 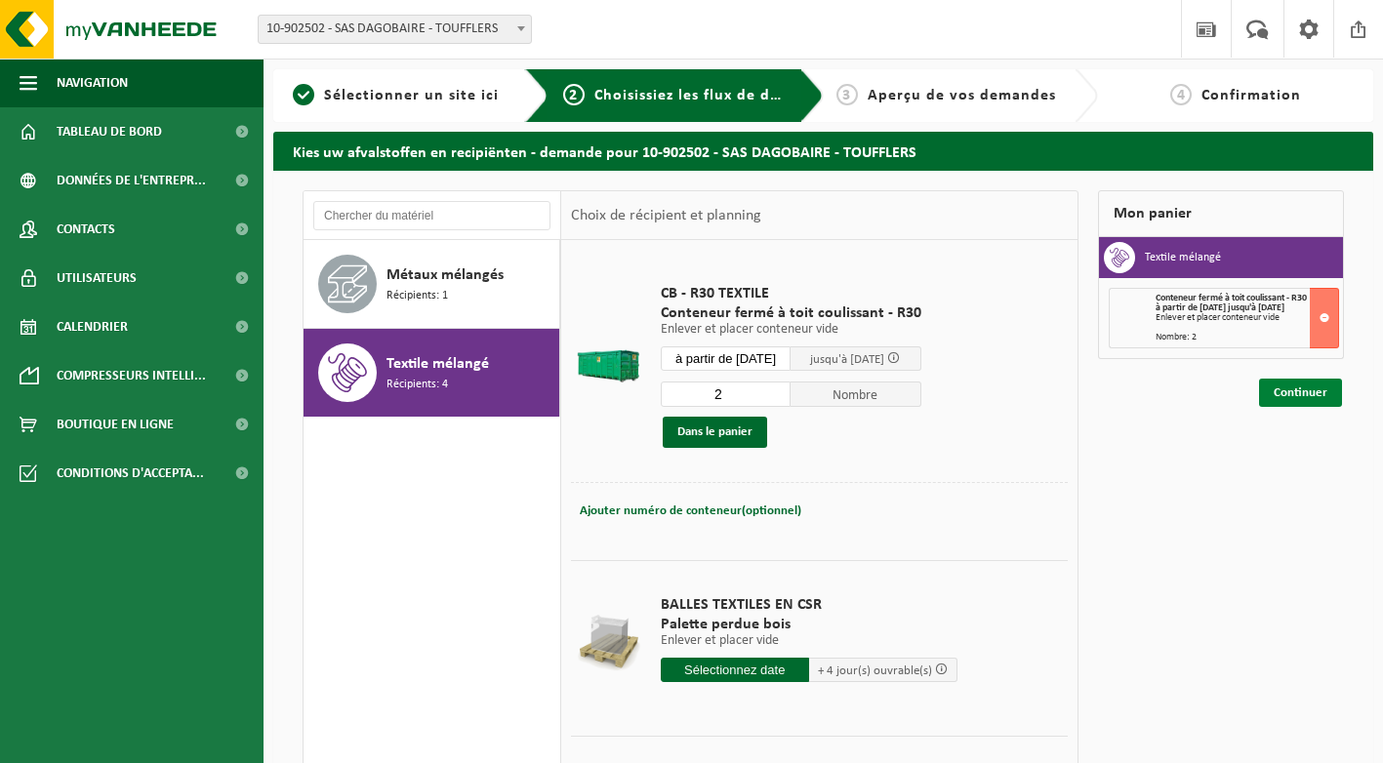 I want to click on p: Enlever et placer conteneur vide, so click(x=791, y=330).